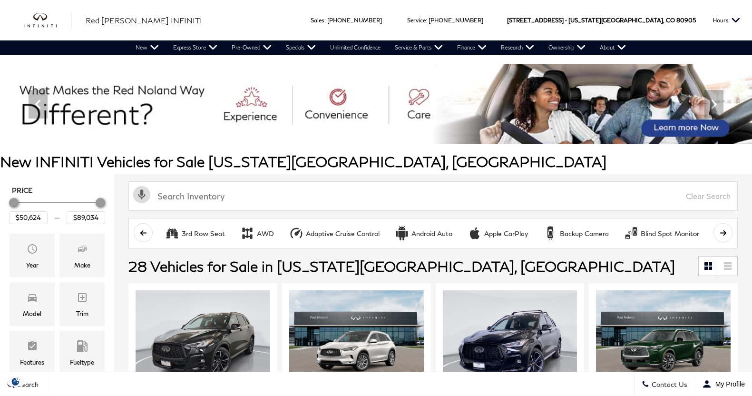 This screenshot has width=752, height=396. Describe the element at coordinates (82, 265) in the screenshot. I see `div: Make` at that location.